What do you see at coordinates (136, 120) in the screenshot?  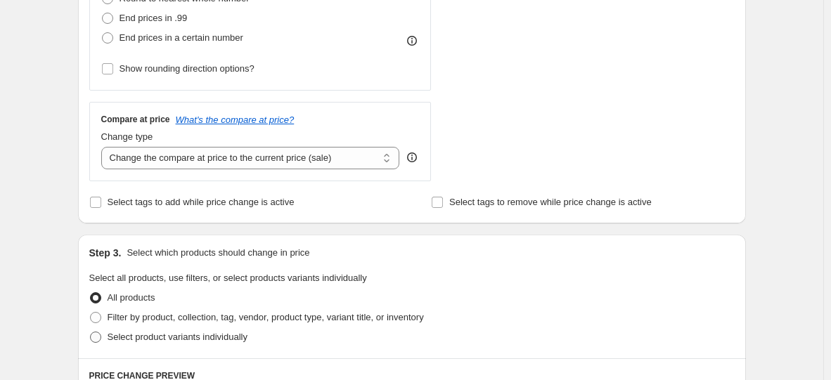 I see `h3: Compare at price` at bounding box center [136, 120].